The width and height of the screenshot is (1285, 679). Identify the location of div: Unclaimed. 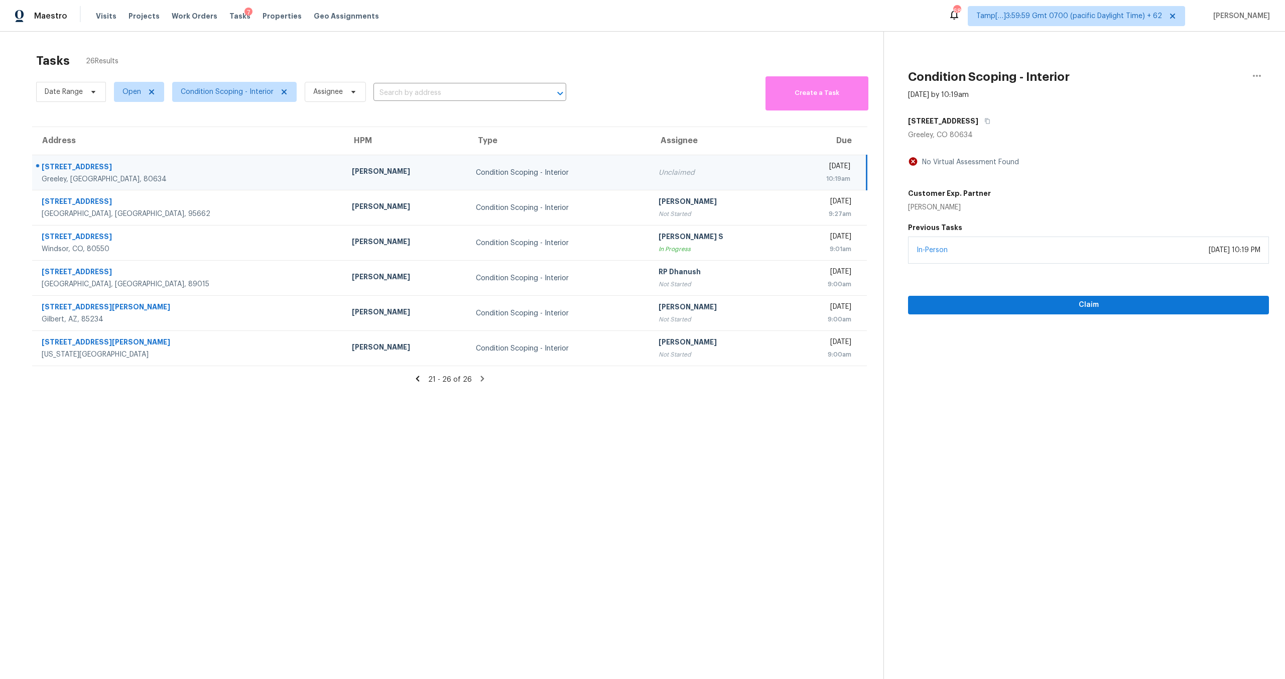
(718, 173).